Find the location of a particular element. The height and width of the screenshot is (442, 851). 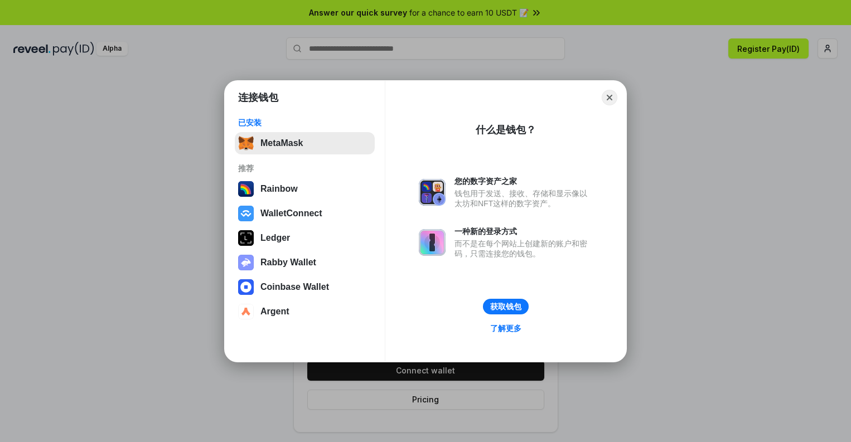

div: 获取钱包 is located at coordinates (506, 307).